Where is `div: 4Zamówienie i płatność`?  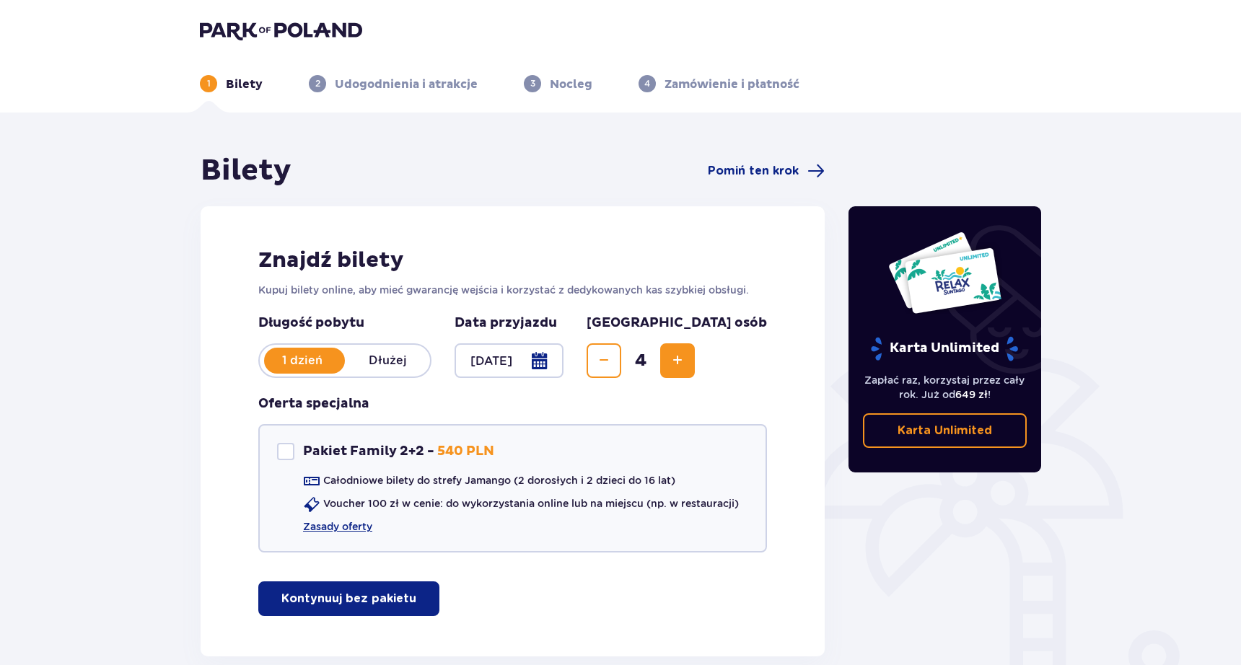
div: 4Zamówienie i płatność is located at coordinates (719, 84).